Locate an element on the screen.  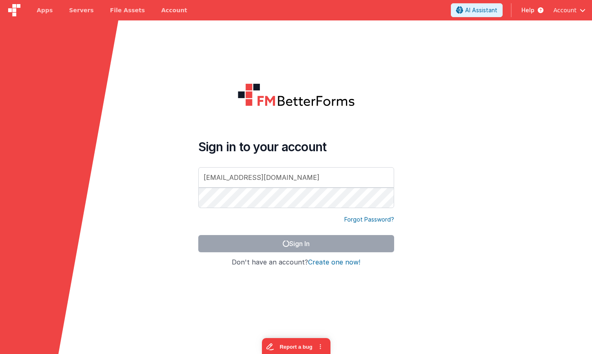
span: File Assets is located at coordinates (128, 10).